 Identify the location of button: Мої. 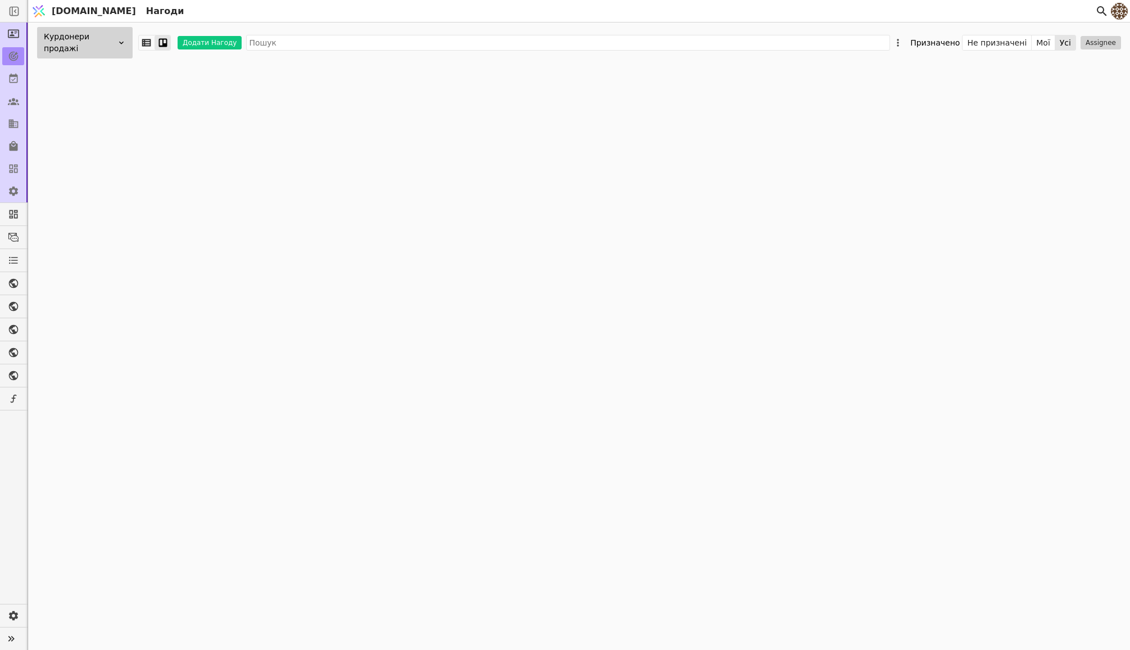
(1043, 43).